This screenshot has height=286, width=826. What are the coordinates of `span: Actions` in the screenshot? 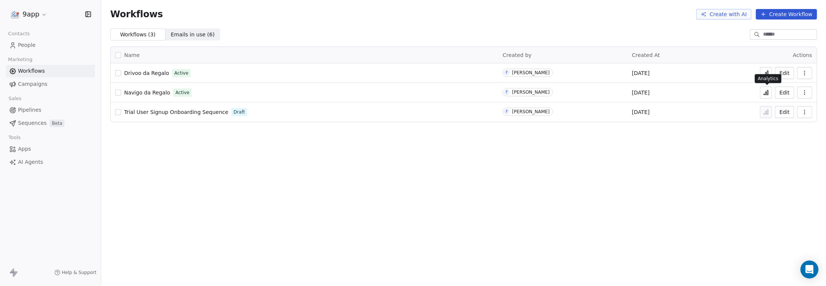 It's located at (802, 55).